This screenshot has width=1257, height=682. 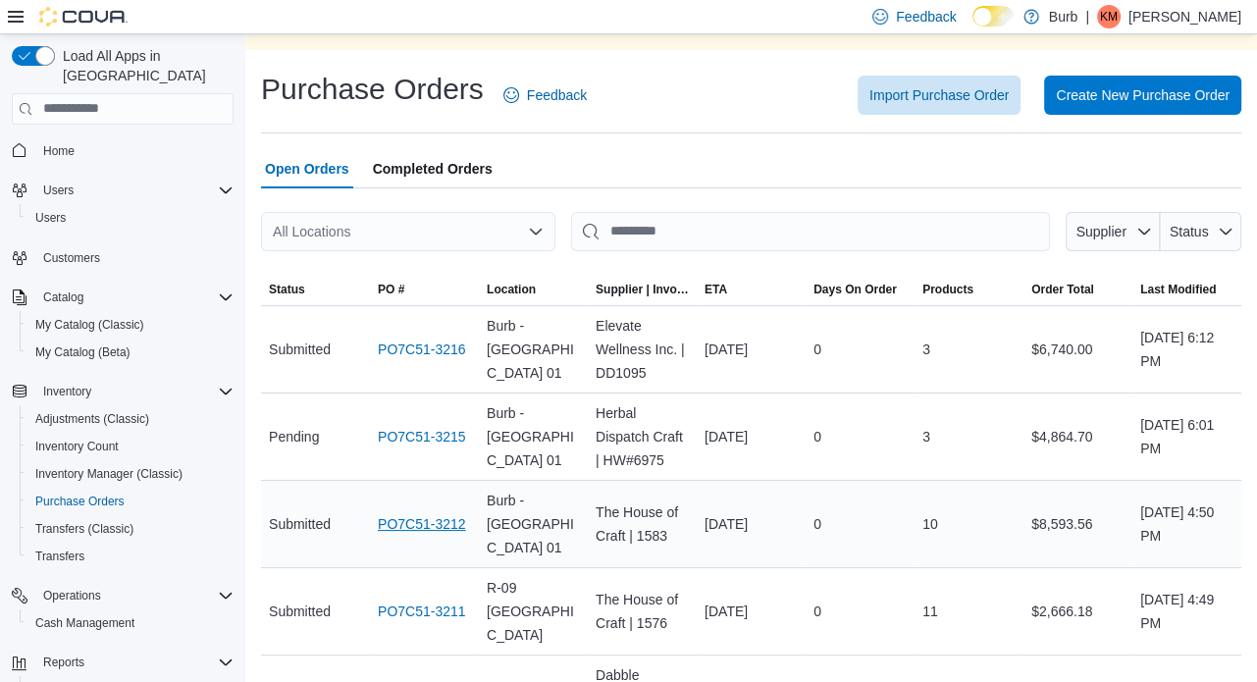 I want to click on span: 10, so click(x=931, y=524).